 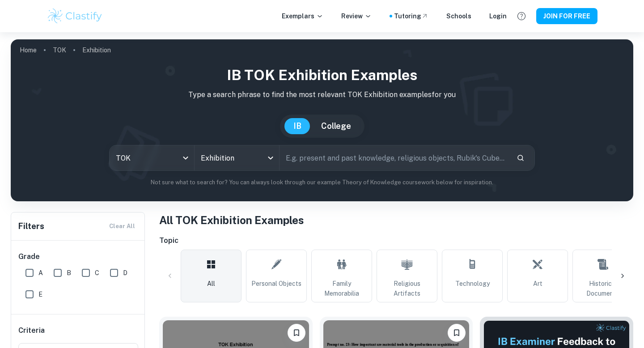 I want to click on span: E, so click(x=40, y=294).